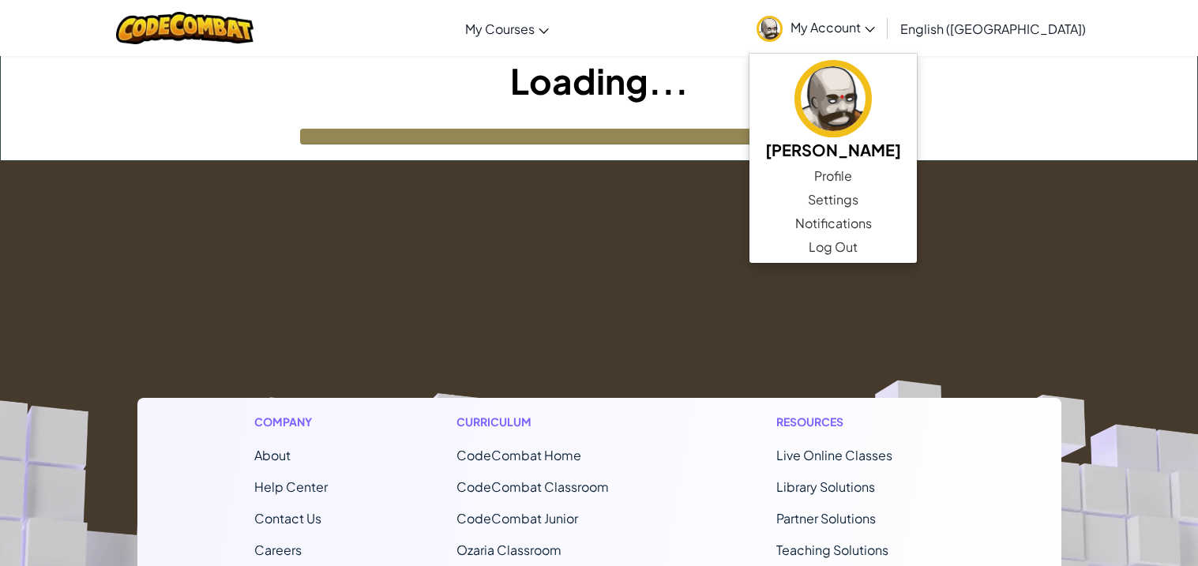 The image size is (1198, 566). What do you see at coordinates (833, 247) in the screenshot?
I see `a: Log Out` at bounding box center [833, 247].